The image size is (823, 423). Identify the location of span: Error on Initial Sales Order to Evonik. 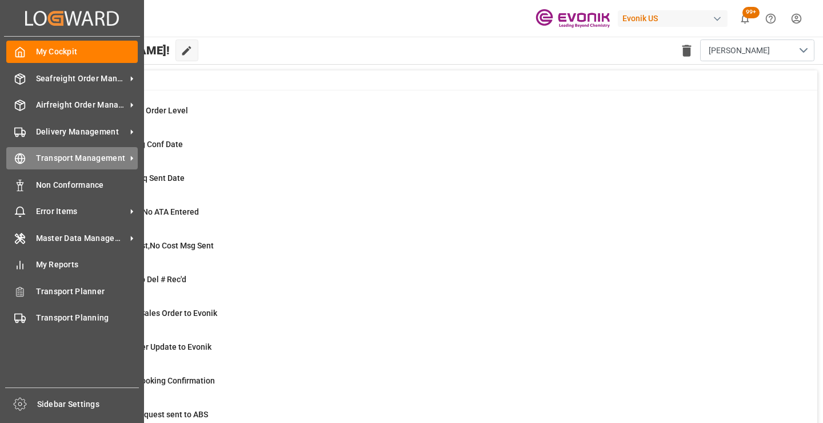
(152, 313).